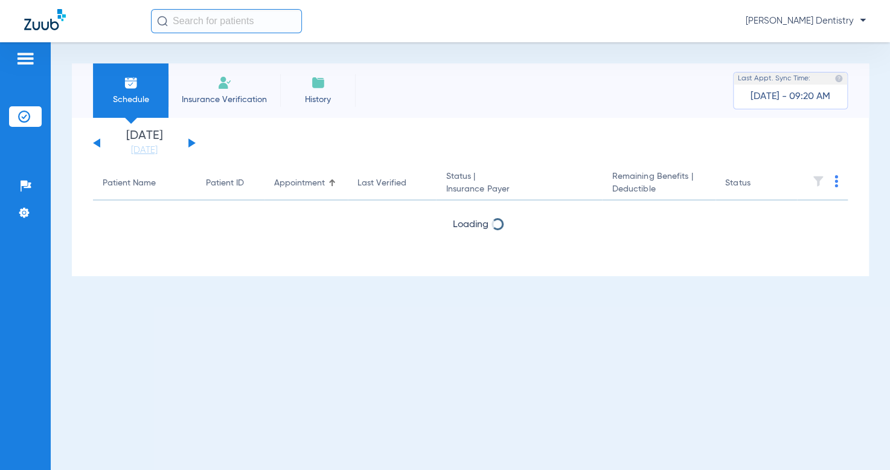 The image size is (890, 470). I want to click on img: hamburger-icon, so click(25, 59).